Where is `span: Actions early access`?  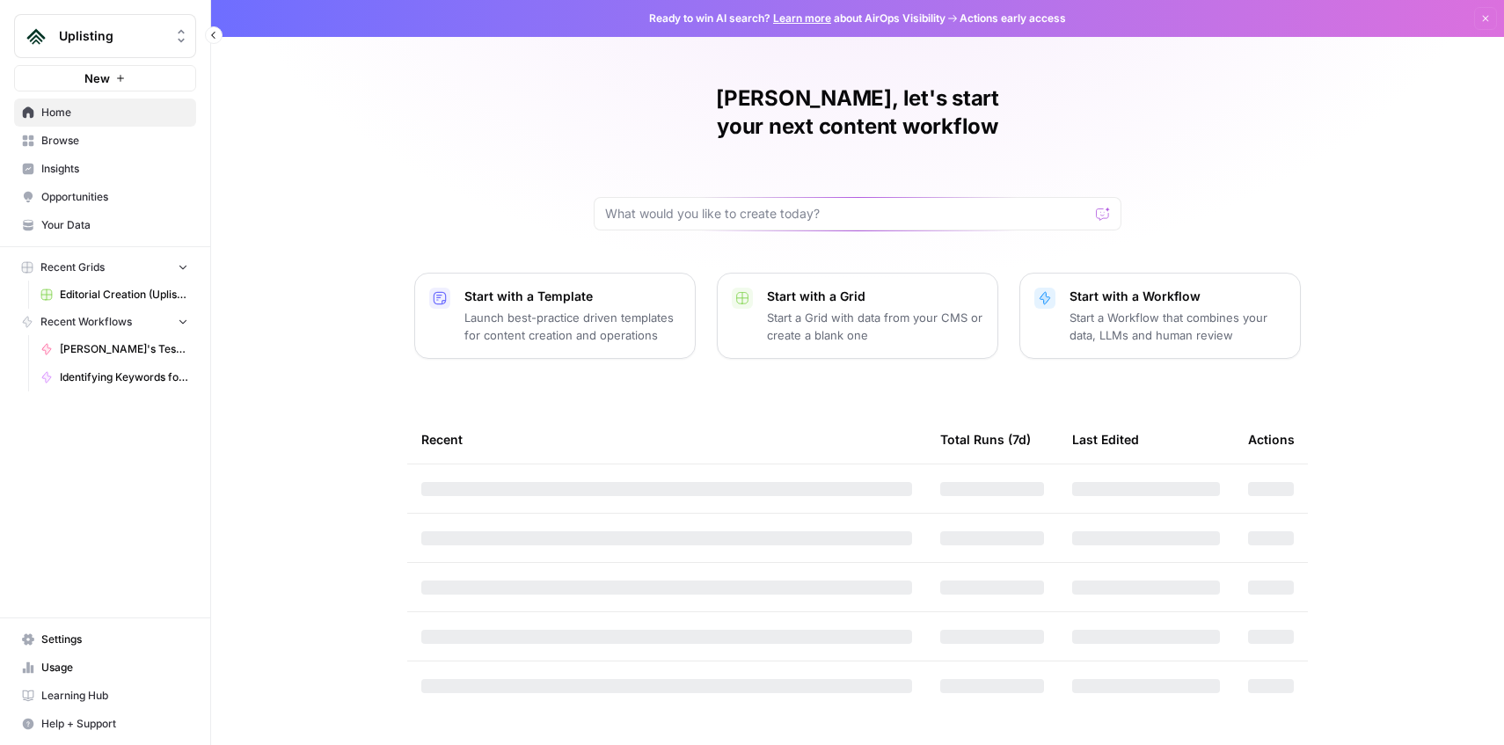
span: Actions early access is located at coordinates (1012, 18).